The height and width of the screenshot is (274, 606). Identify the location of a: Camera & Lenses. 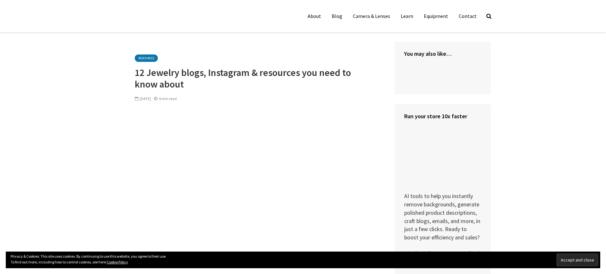
(371, 16).